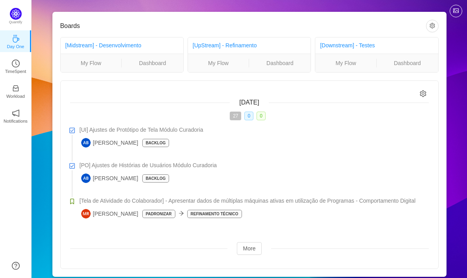  What do you see at coordinates (86, 213) in the screenshot?
I see `img: MV` at bounding box center [86, 213].